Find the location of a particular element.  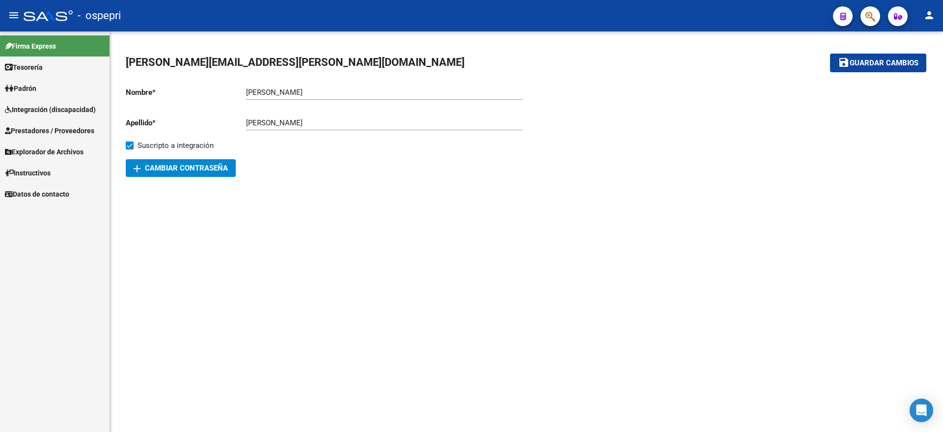

span: Tesorería is located at coordinates (24, 67).